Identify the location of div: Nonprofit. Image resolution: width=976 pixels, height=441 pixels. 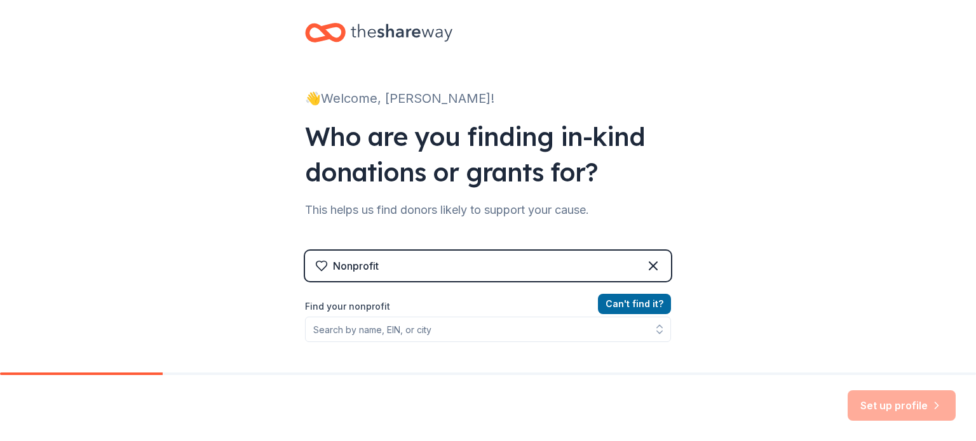
(356, 266).